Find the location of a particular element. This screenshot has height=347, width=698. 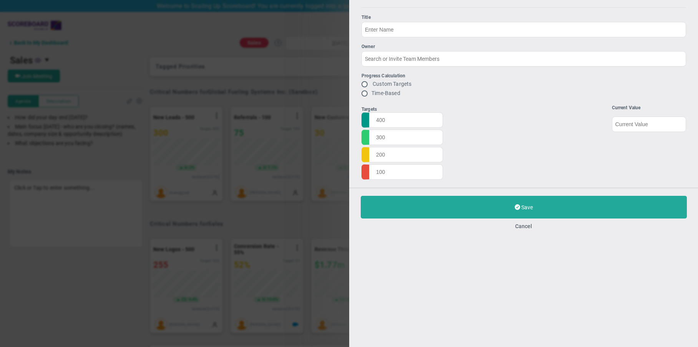

span: Save is located at coordinates (527, 207).